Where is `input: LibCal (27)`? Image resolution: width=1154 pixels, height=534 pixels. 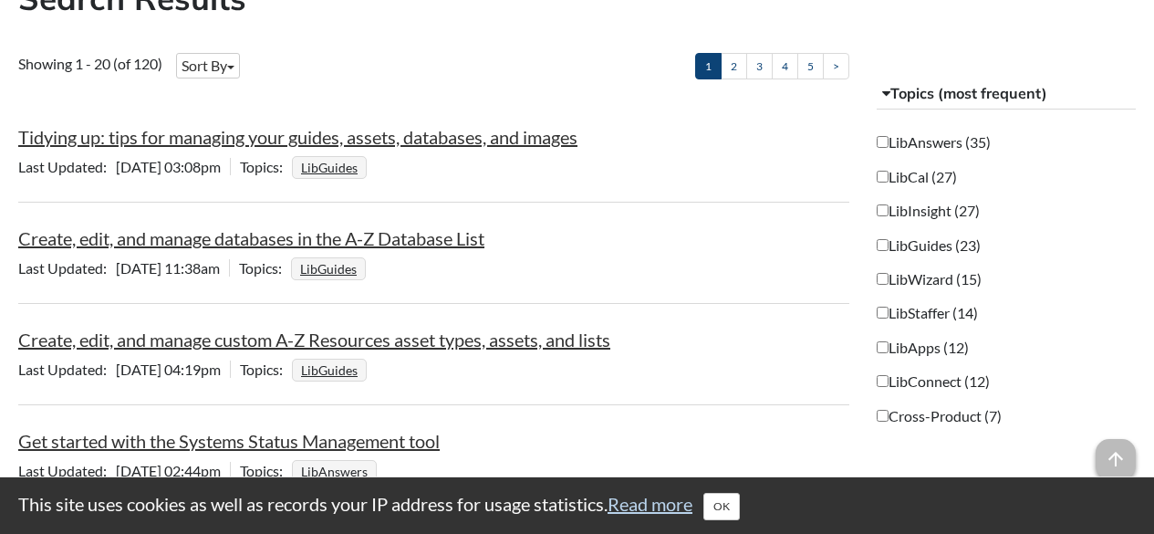
input: LibCal (27) is located at coordinates (882, 176).